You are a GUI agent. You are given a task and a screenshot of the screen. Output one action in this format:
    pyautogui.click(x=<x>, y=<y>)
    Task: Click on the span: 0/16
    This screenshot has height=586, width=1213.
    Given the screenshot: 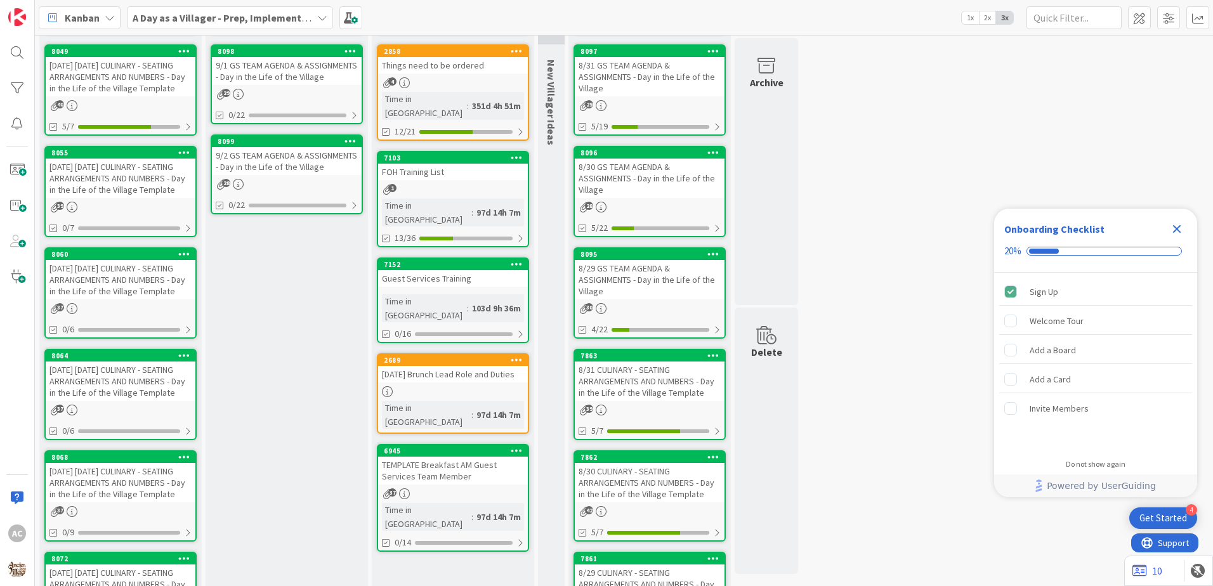 What is the action you would take?
    pyautogui.click(x=403, y=334)
    